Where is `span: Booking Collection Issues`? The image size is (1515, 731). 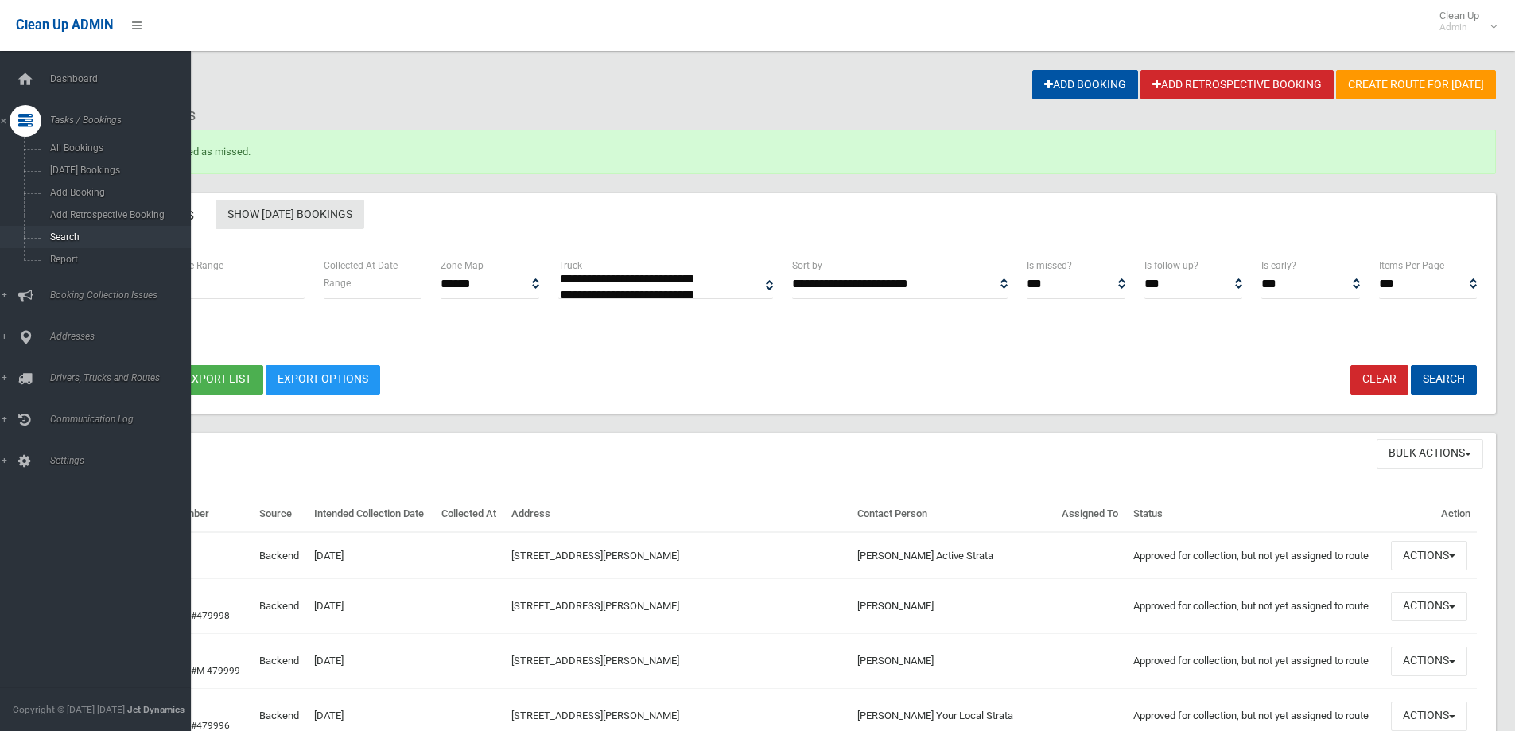
span: Booking Collection Issues is located at coordinates (124, 295).